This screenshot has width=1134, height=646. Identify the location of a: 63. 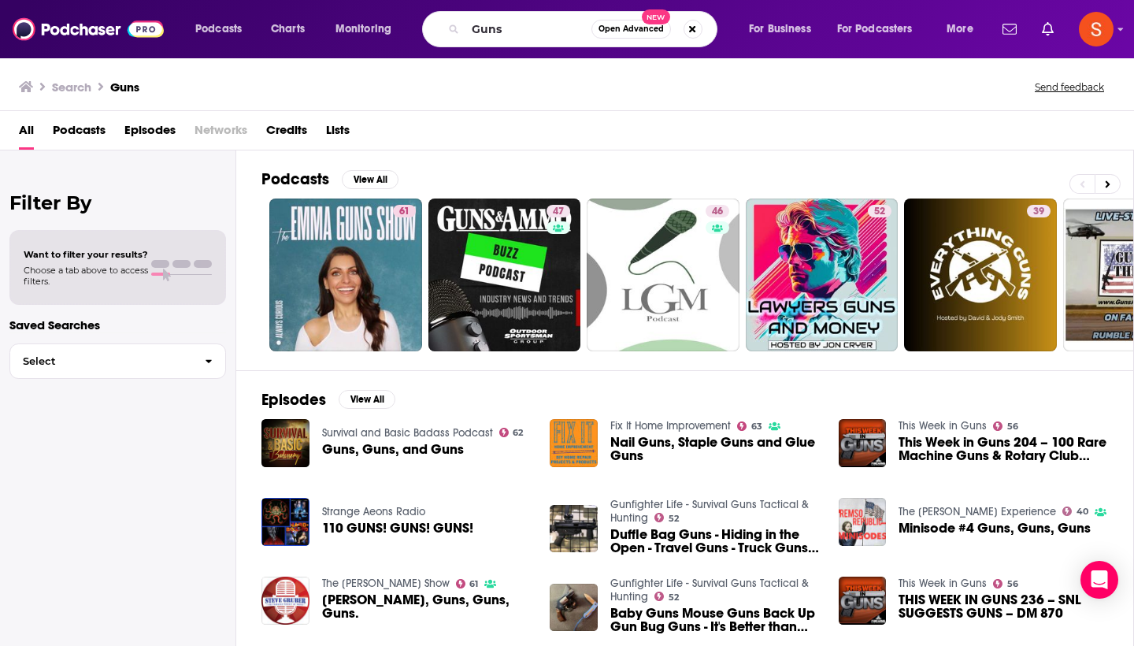
(750, 426).